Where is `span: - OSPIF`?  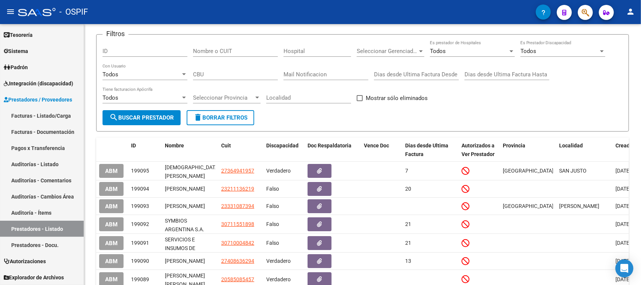 span: - OSPIF is located at coordinates (74, 12).